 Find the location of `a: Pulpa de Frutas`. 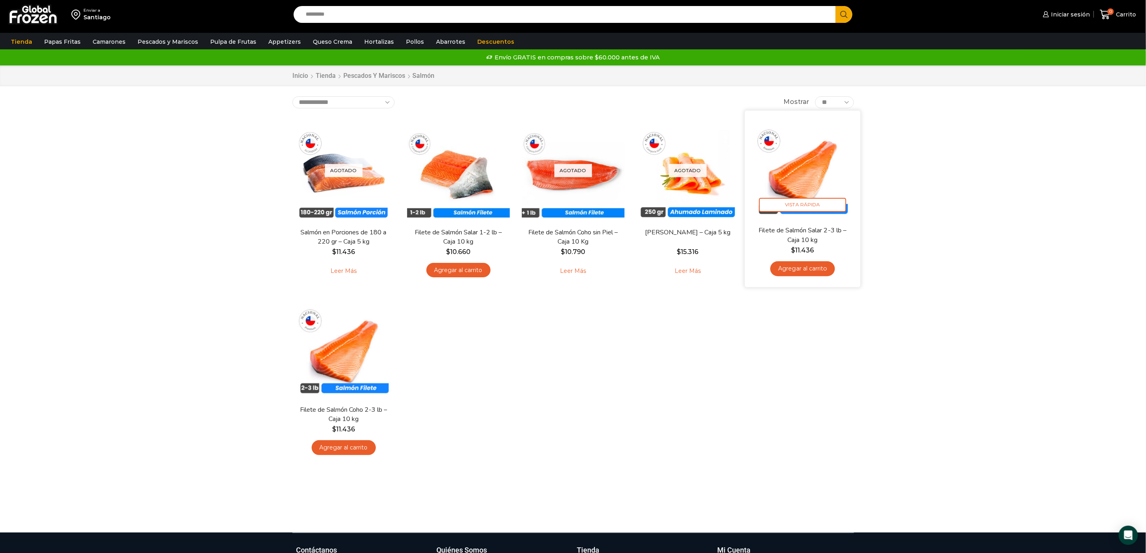

a: Pulpa de Frutas is located at coordinates (233, 42).